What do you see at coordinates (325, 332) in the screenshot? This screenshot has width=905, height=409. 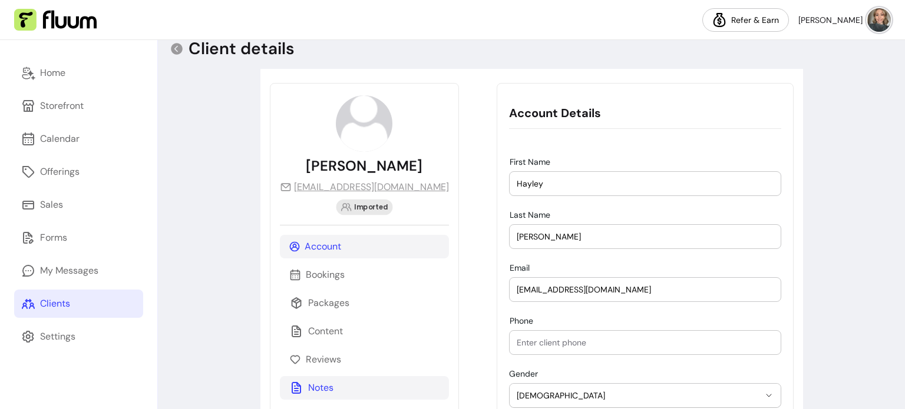 I see `p: Content` at bounding box center [325, 332].